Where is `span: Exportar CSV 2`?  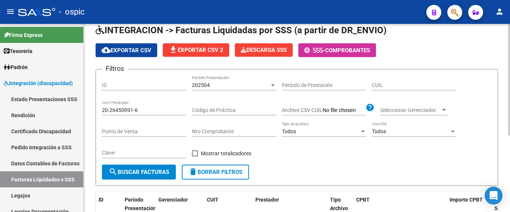 span: Exportar CSV 2 is located at coordinates (196, 50).